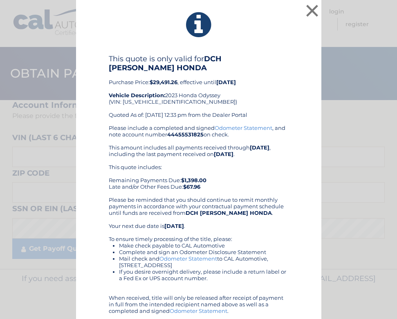  What do you see at coordinates (194, 180) in the screenshot?
I see `b: $1,398.00` at bounding box center [194, 180].